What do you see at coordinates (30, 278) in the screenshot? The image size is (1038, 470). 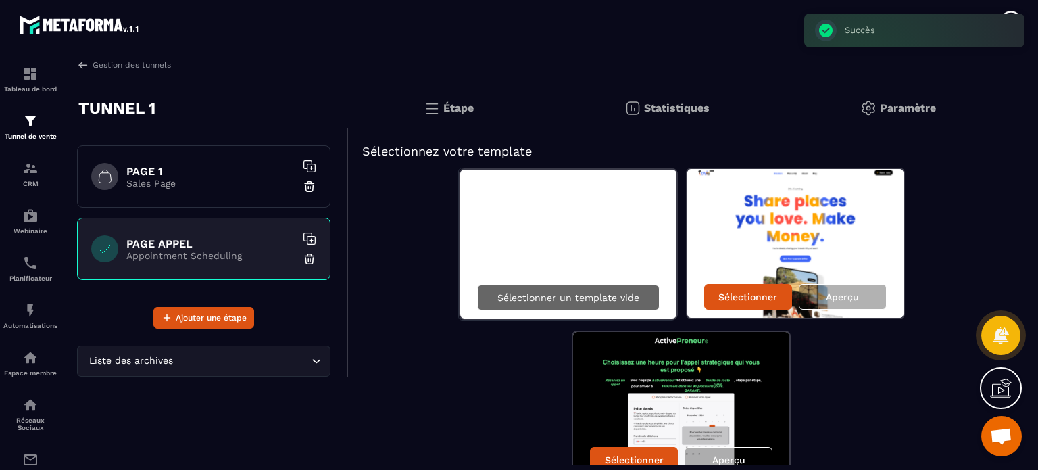 I see `p: Planificateur` at bounding box center [30, 278].